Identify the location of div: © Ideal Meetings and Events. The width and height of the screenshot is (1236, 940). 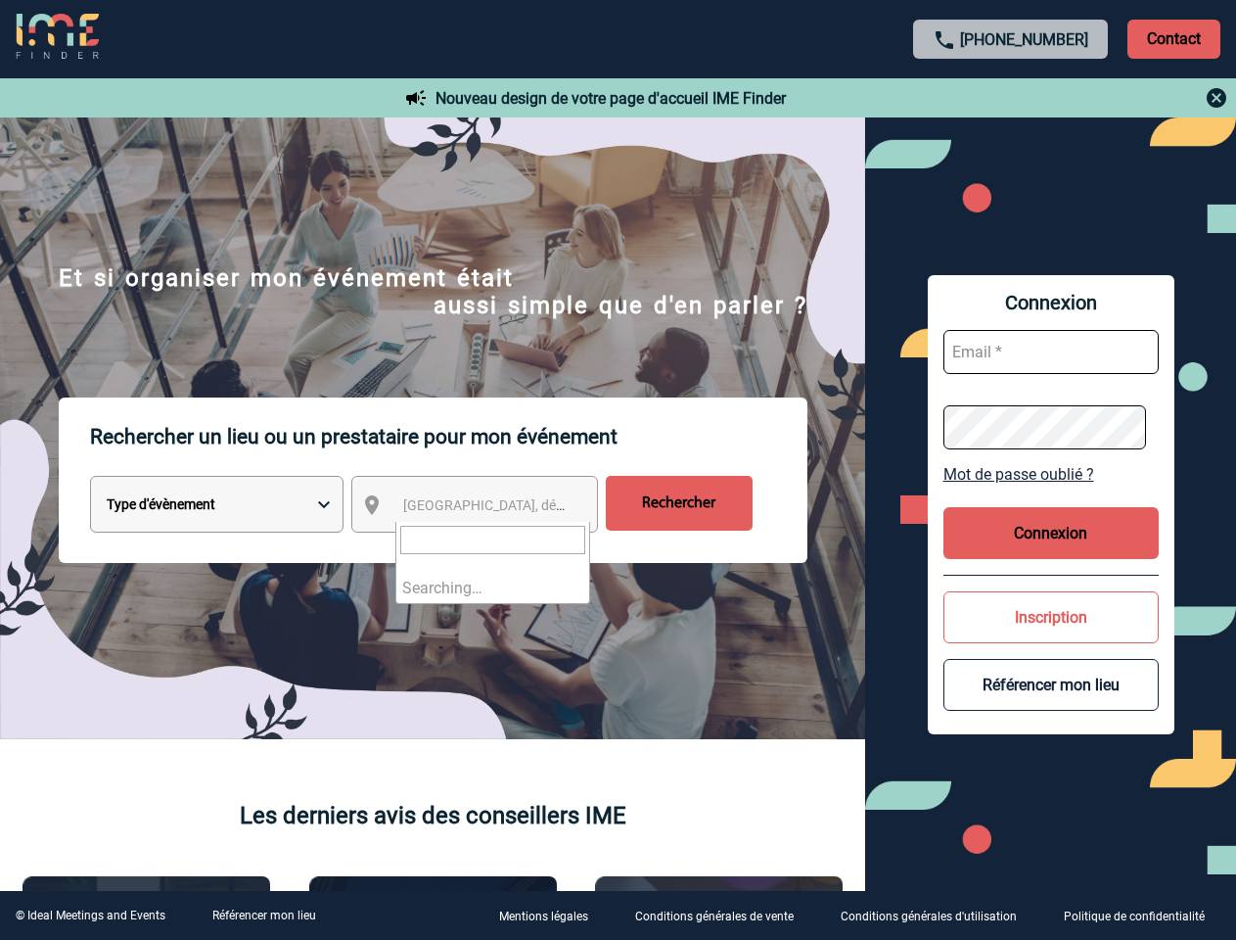
(90, 915).